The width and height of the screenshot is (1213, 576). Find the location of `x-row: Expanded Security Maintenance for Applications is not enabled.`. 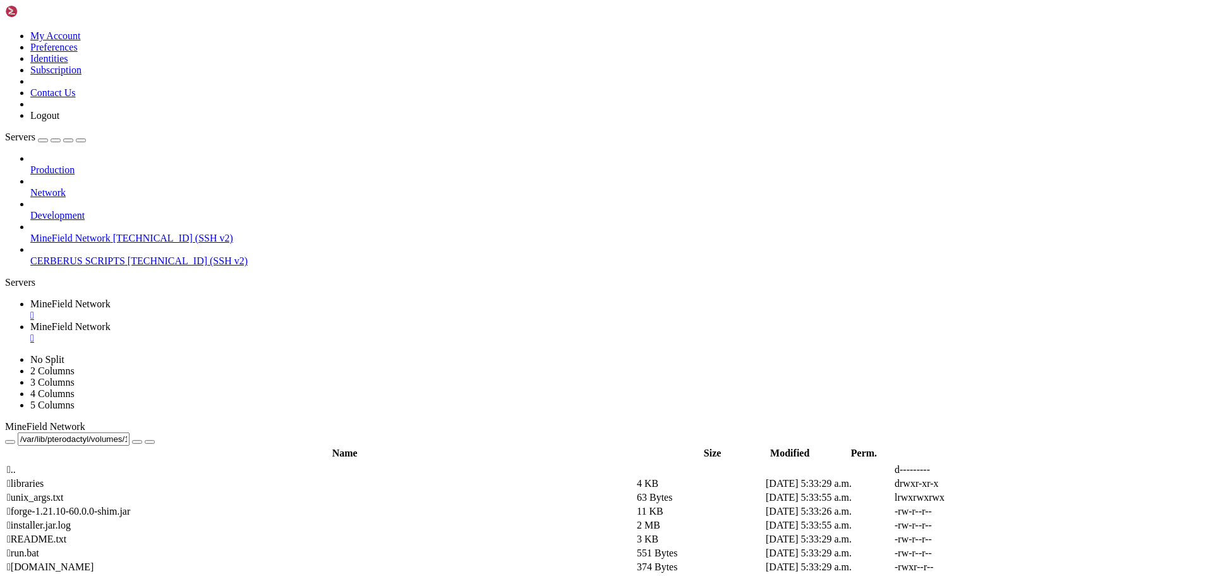

x-row: Expanded Security Maintenance for Applications is not enabled. is located at coordinates (527, 203).